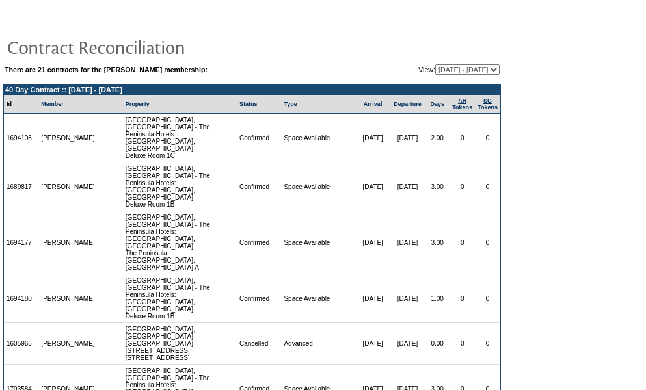 The image size is (646, 390). I want to click on img: pgTtlContractReconciliation.gif, so click(137, 47).